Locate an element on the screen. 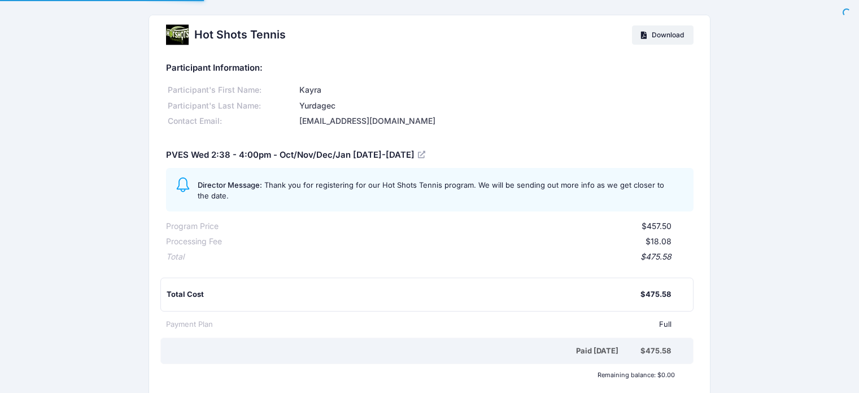 This screenshot has height=393, width=859. span: Director Message: is located at coordinates (230, 185).